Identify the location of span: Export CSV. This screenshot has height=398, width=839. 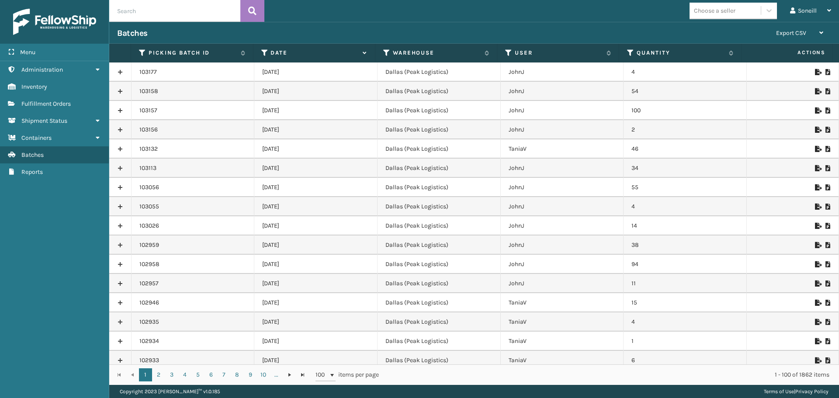
(791, 33).